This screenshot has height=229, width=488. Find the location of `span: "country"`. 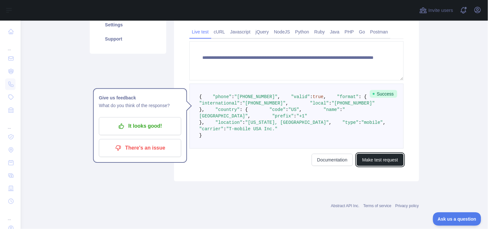

span: "country" is located at coordinates (228, 110).